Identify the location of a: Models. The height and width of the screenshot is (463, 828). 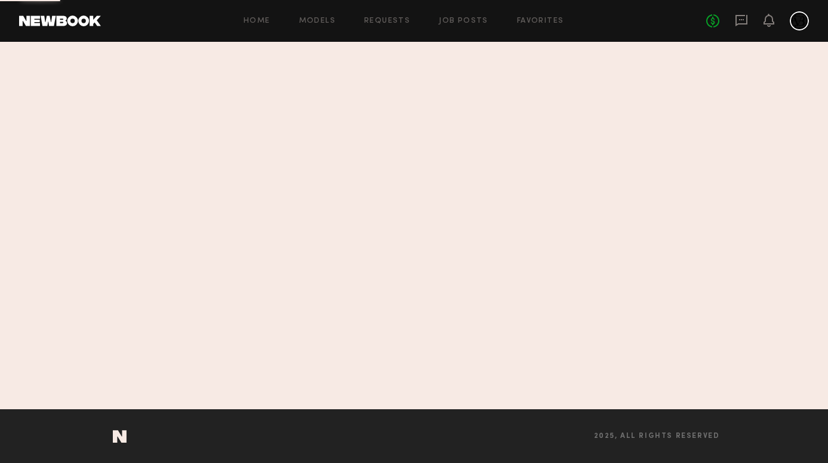
(317, 21).